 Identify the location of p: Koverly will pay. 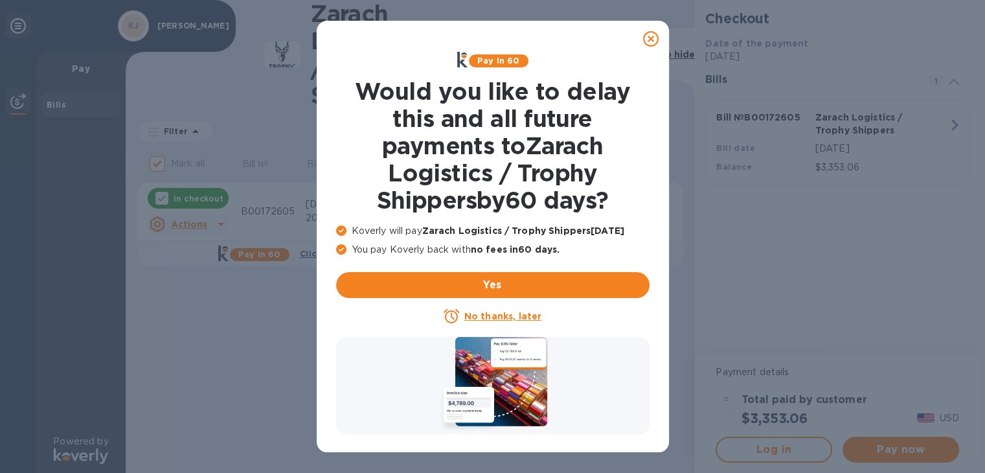
(493, 231).